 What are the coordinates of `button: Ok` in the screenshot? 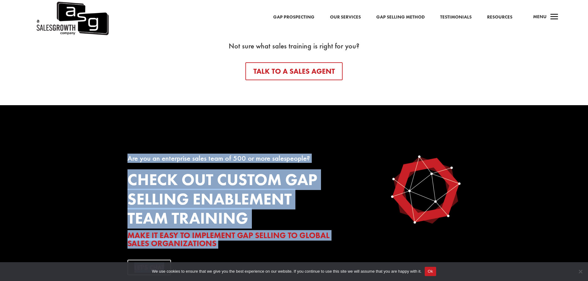 It's located at (430, 272).